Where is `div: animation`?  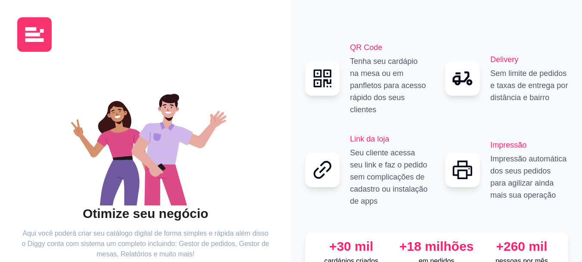 div: animation is located at coordinates (146, 140).